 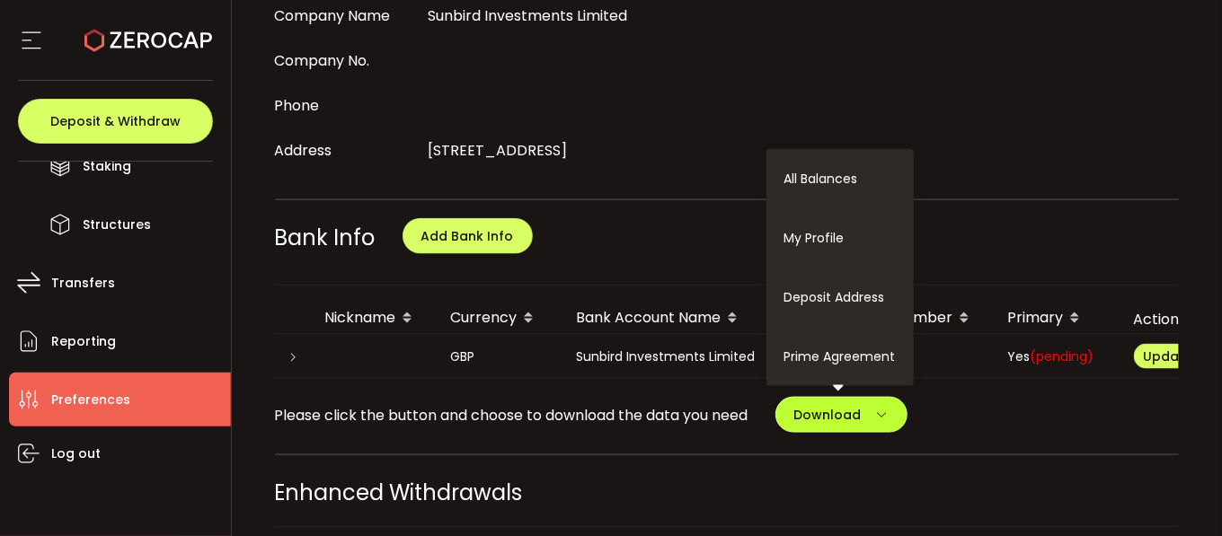 I want to click on span: Staking, so click(x=107, y=166).